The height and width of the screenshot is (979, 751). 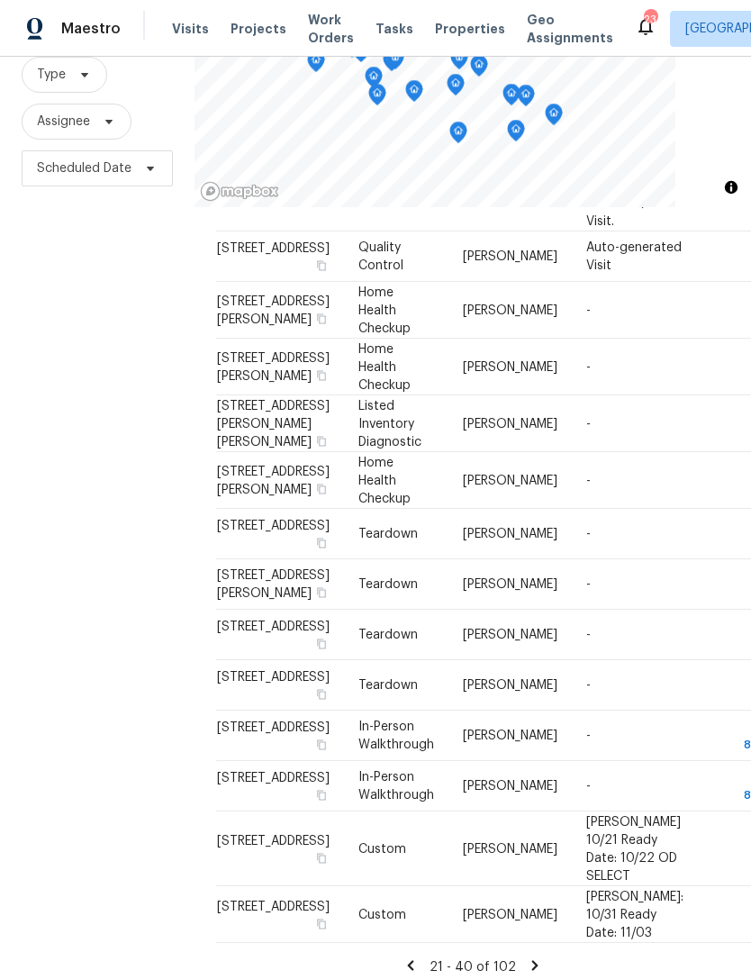 What do you see at coordinates (634, 257) in the screenshot?
I see `span: Auto-generated Visit` at bounding box center [634, 257].